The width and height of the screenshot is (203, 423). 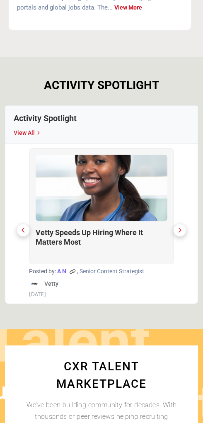 What do you see at coordinates (45, 118) in the screenshot?
I see `h3: Activity Spotlight` at bounding box center [45, 118].